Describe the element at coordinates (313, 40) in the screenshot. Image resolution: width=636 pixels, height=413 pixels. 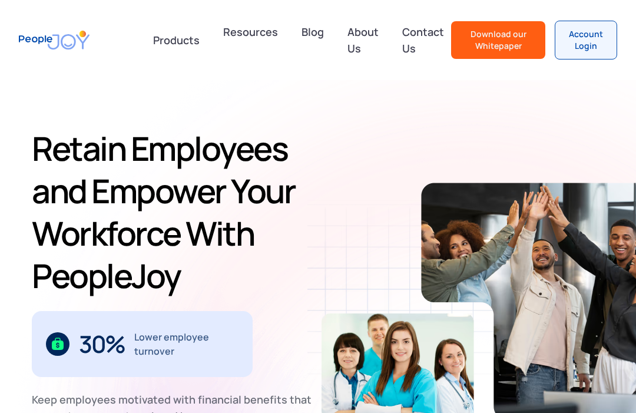
I see `a: Blog` at that location.